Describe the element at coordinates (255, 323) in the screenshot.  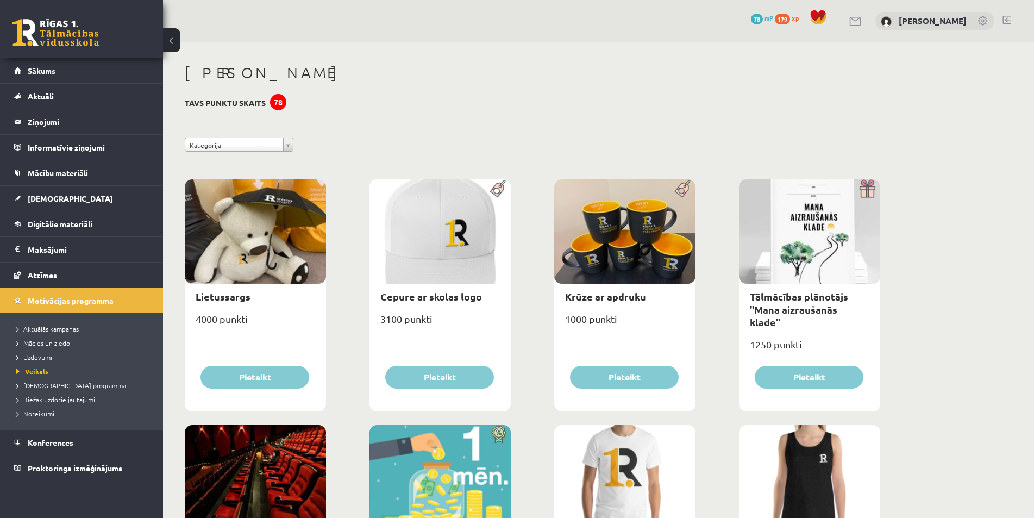
I see `div: 4000 punkti` at that location.